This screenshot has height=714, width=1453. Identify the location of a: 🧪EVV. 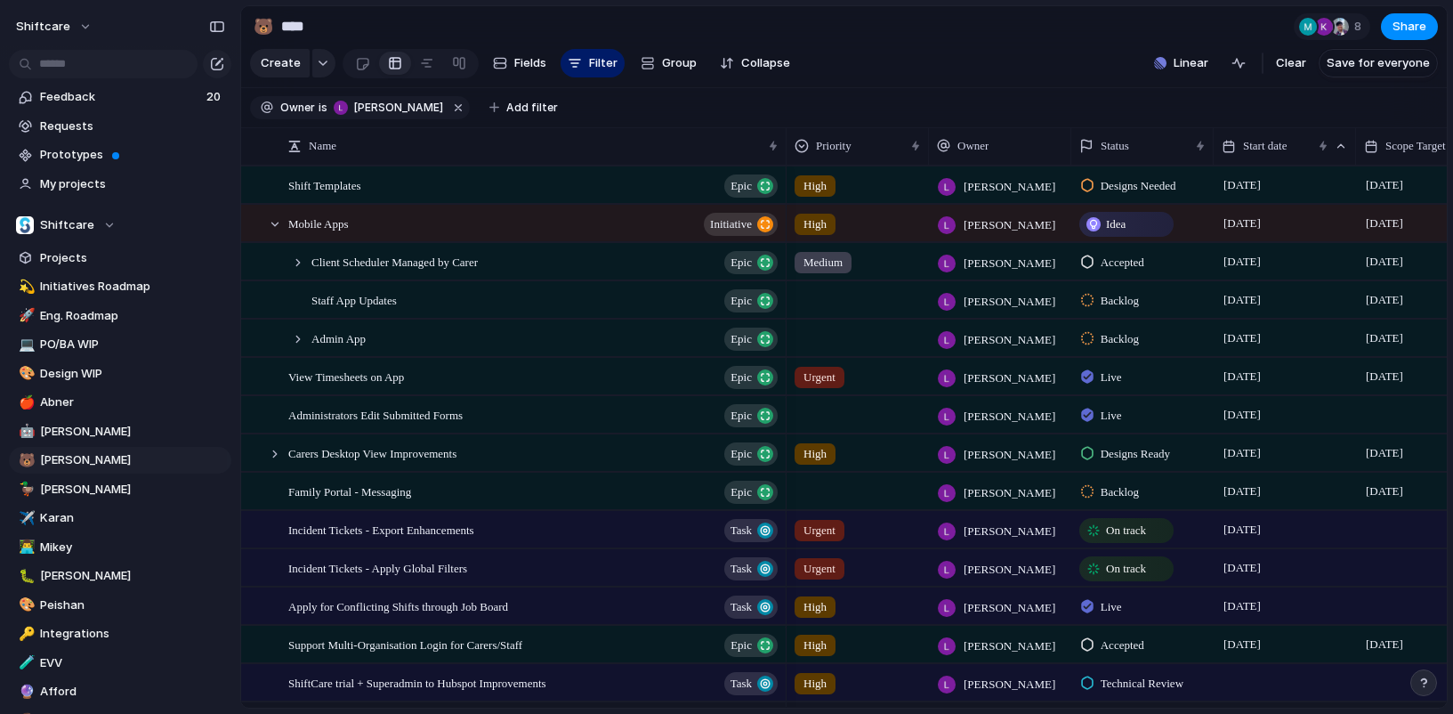
(120, 663).